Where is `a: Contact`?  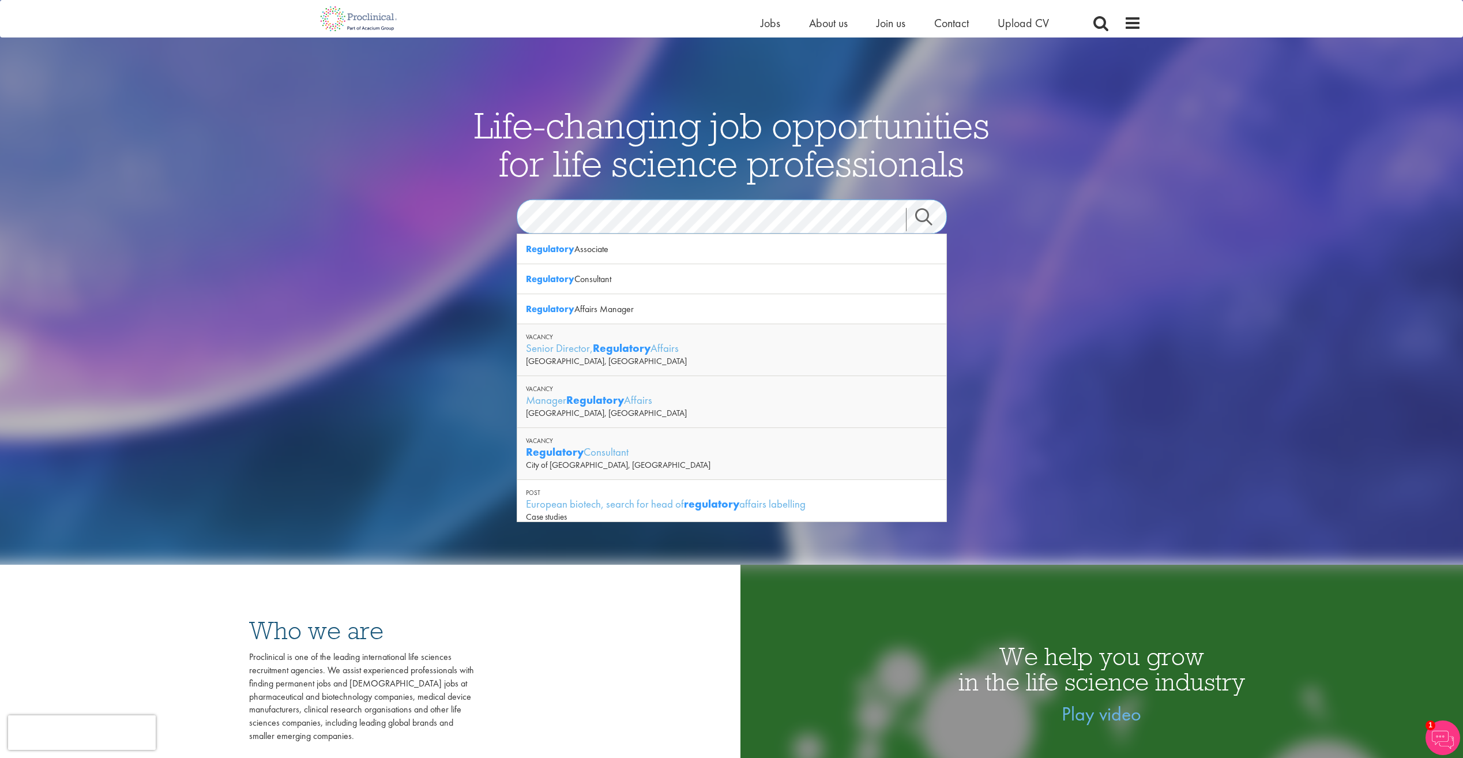 a: Contact is located at coordinates (952, 23).